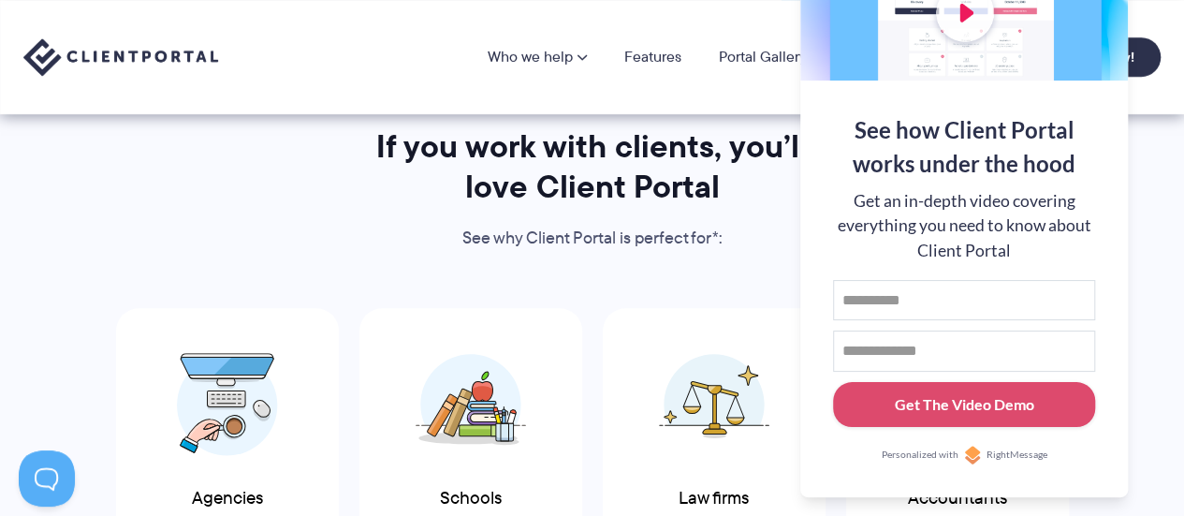 The width and height of the screenshot is (1184, 516). I want to click on span: Agencies, so click(227, 498).